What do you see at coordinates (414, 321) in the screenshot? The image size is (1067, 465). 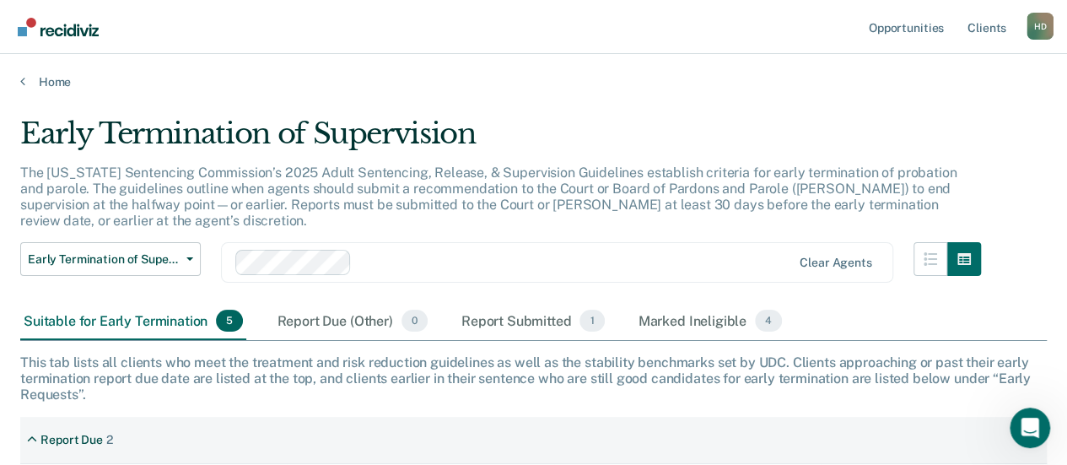 I see `span: 0` at bounding box center [414, 321].